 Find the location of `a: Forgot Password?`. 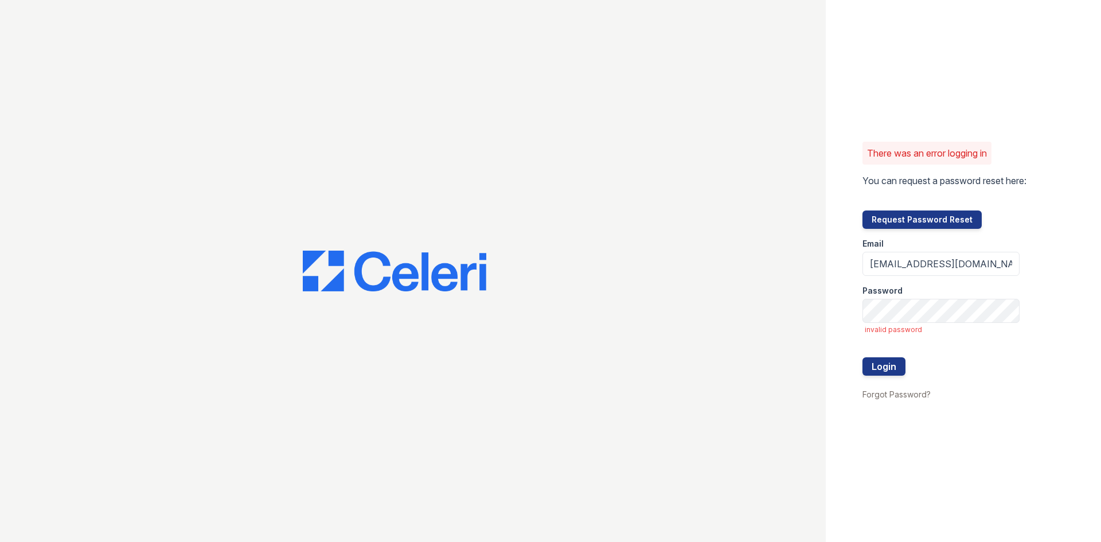

a: Forgot Password? is located at coordinates (896, 394).